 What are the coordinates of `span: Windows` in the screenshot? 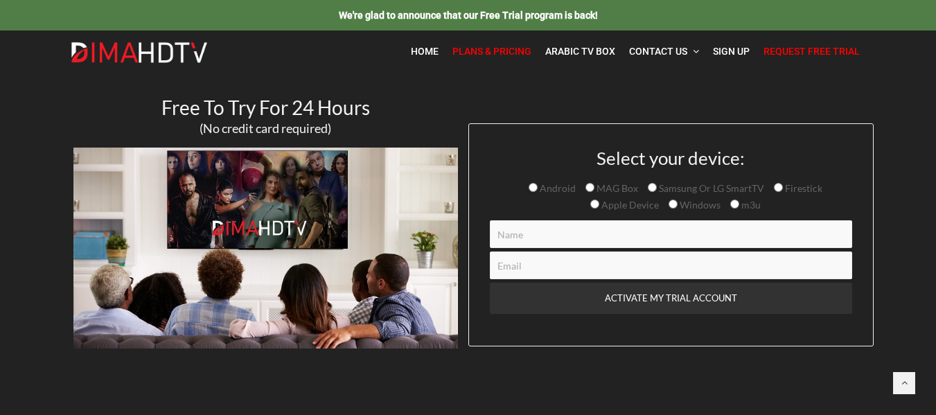 It's located at (699, 204).